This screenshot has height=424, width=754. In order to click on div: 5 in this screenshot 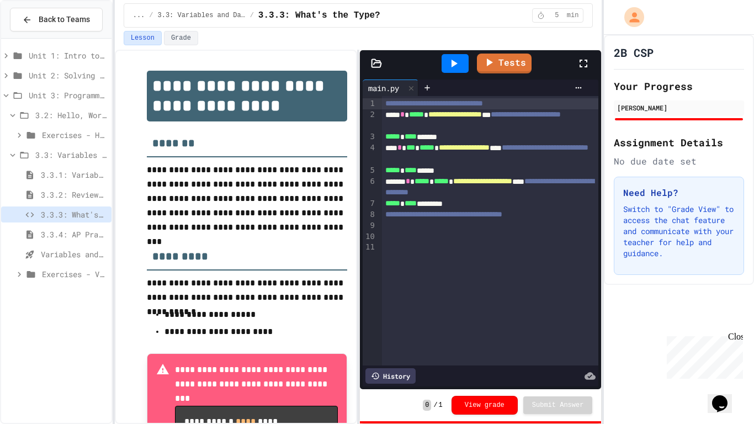, I will do `click(369, 171)`.